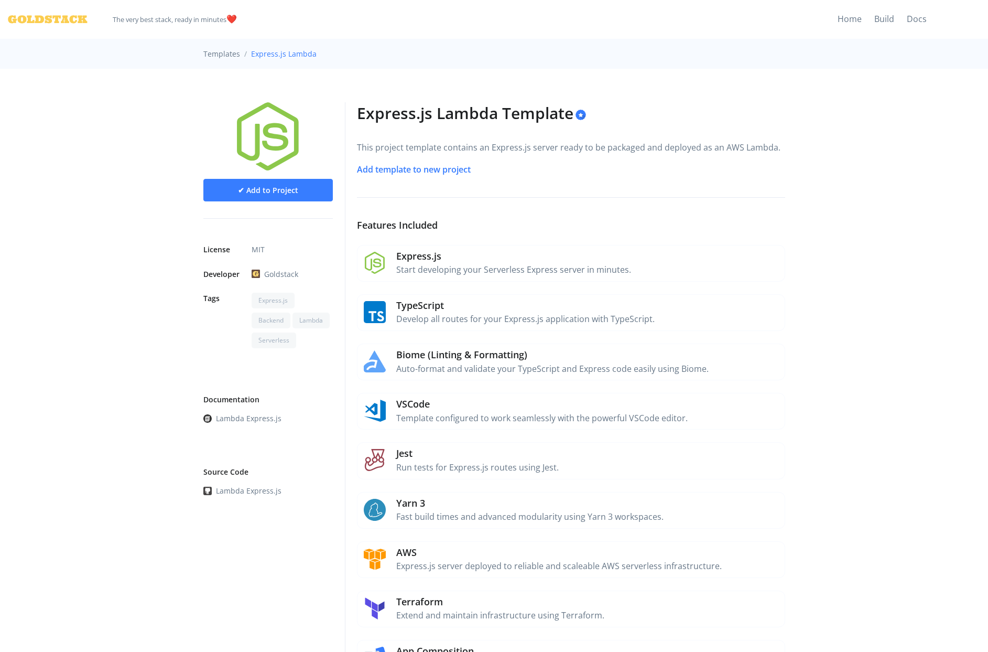  I want to click on img: Template Icon, so click(268, 136).